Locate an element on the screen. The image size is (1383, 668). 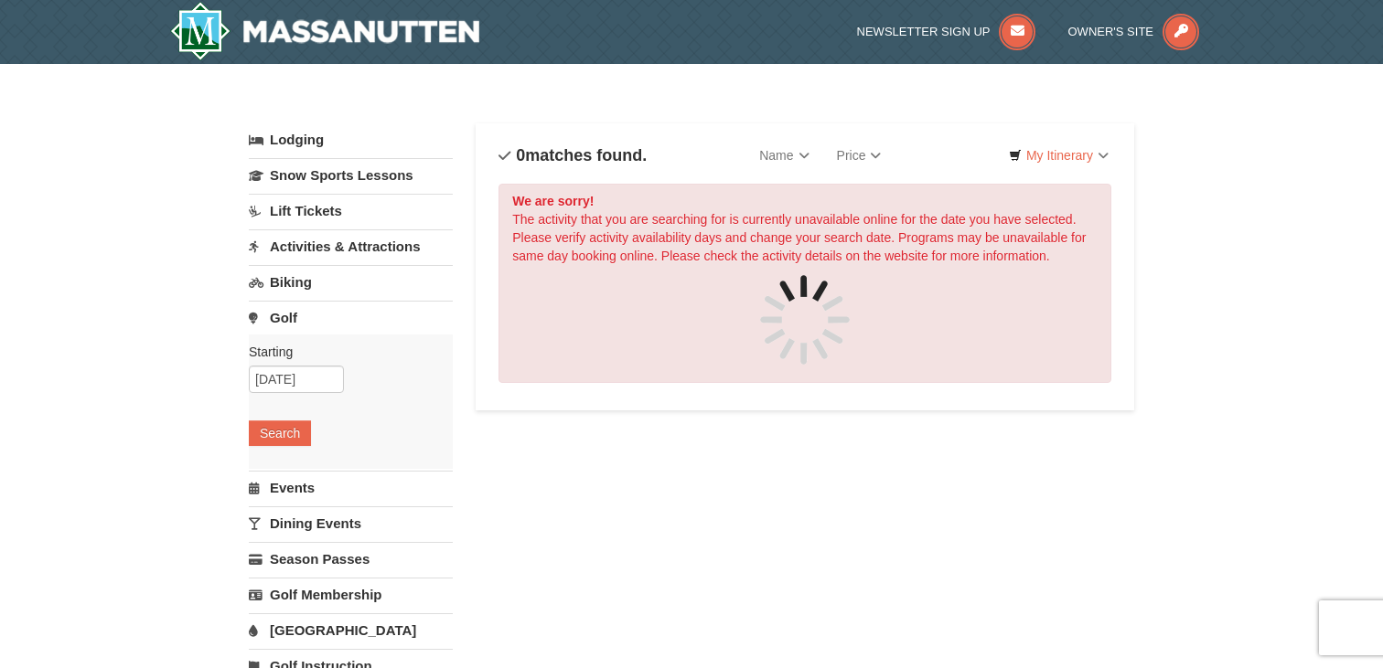
a: Dining Events is located at coordinates (350, 523).